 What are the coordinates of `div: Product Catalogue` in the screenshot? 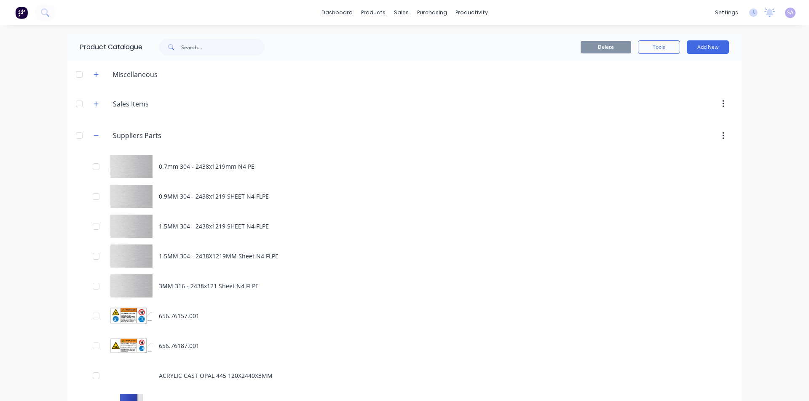 It's located at (105, 47).